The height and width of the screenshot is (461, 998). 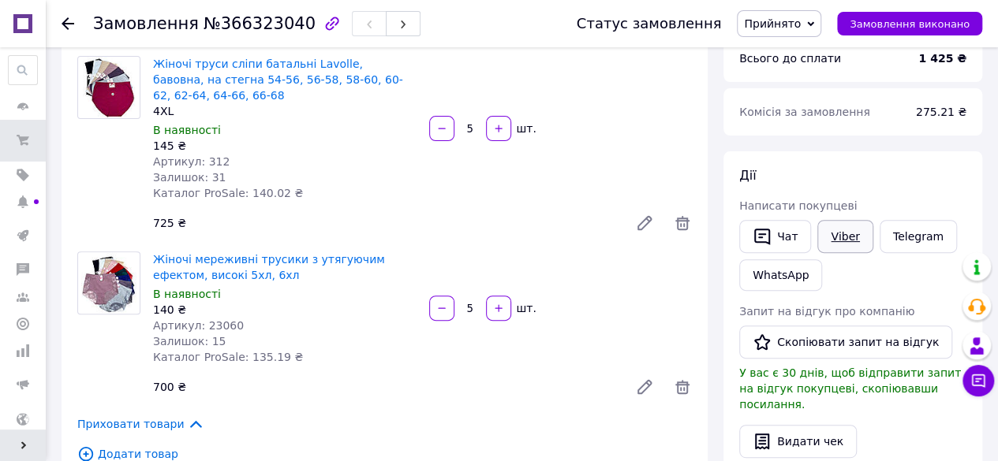 What do you see at coordinates (978, 381) in the screenshot?
I see `button: Чат з покупцем` at bounding box center [978, 381].